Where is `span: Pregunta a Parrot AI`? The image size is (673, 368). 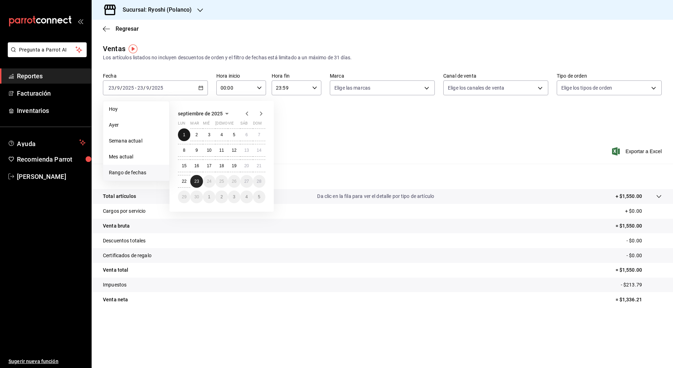 span: Pregunta a Parrot AI is located at coordinates (47, 50).